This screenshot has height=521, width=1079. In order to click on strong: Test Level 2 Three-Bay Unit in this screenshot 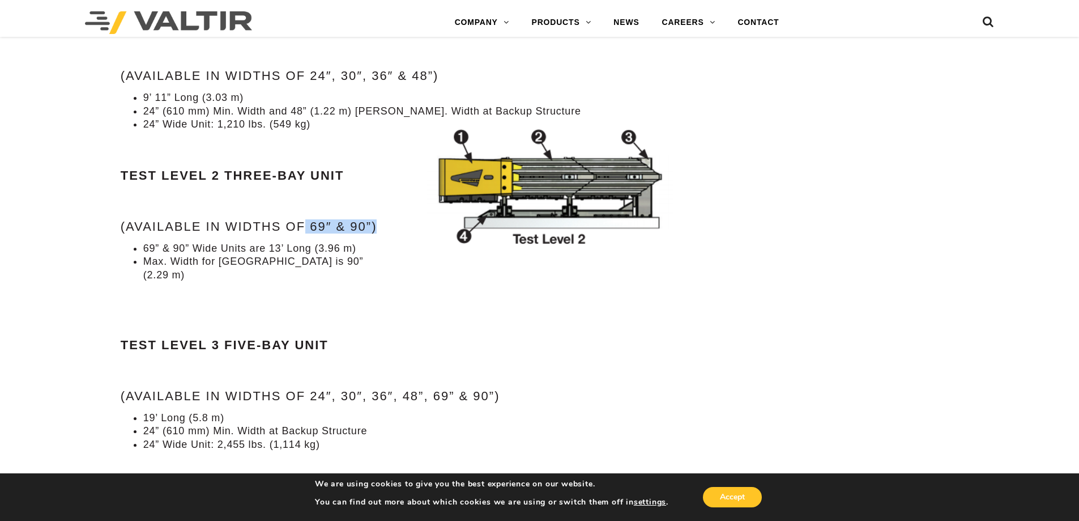, I will do `click(232, 175)`.